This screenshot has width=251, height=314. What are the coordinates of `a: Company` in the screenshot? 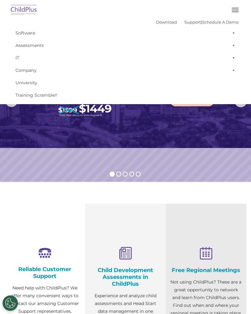 It's located at (126, 70).